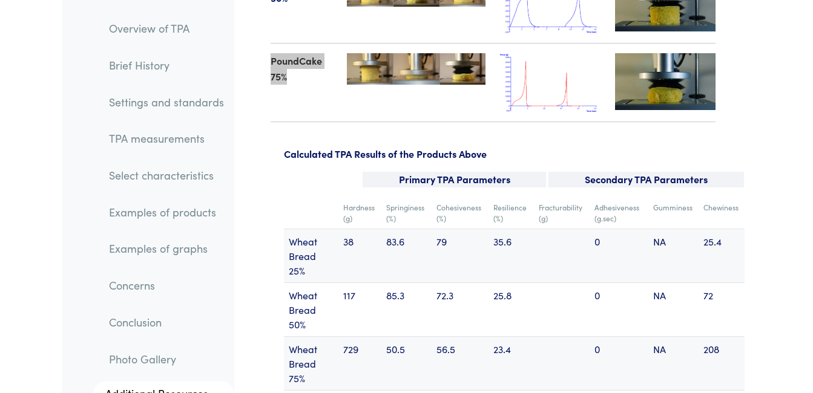  What do you see at coordinates (360, 213) in the screenshot?
I see `td: Hardness (g)` at bounding box center [360, 213].